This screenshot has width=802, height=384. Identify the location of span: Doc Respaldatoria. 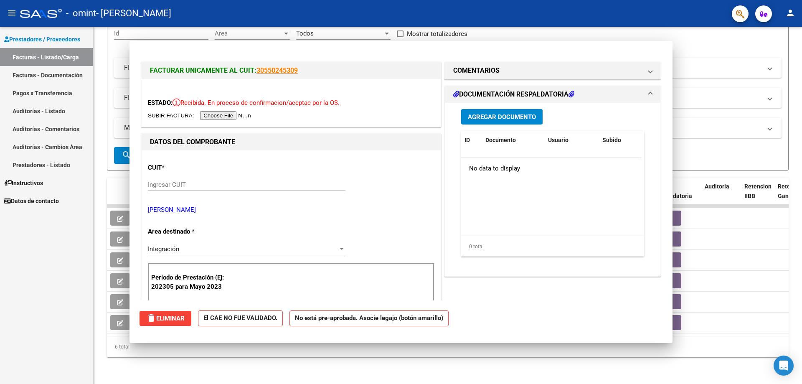
(674, 191).